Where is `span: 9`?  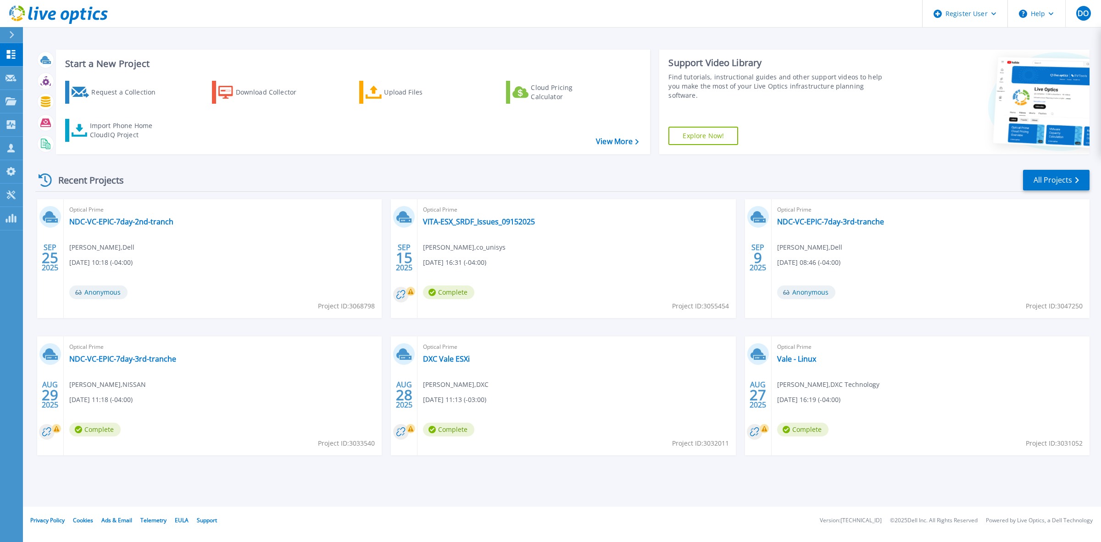 span: 9 is located at coordinates (758, 257).